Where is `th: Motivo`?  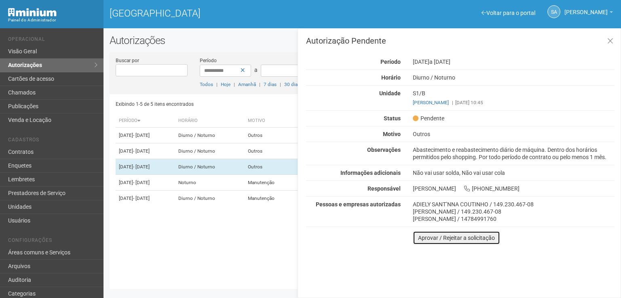
th: Motivo is located at coordinates (271, 121).